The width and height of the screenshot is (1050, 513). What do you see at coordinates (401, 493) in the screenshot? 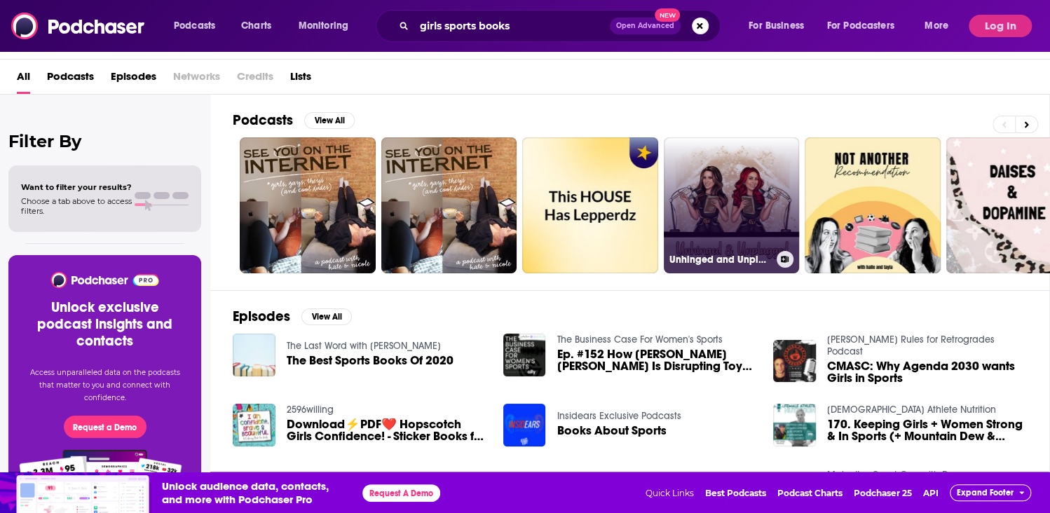
I see `button: Request A Demo` at bounding box center [401, 493].